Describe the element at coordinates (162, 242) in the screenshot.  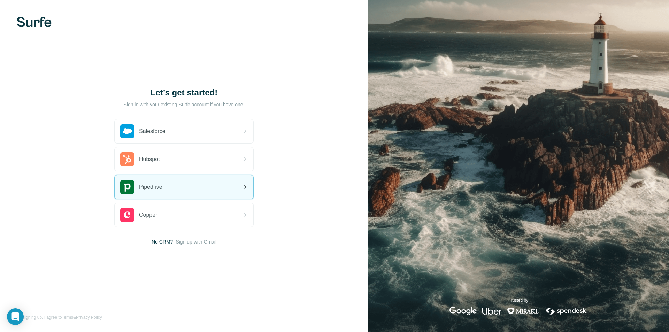
I see `span: No CRM?` at that location.